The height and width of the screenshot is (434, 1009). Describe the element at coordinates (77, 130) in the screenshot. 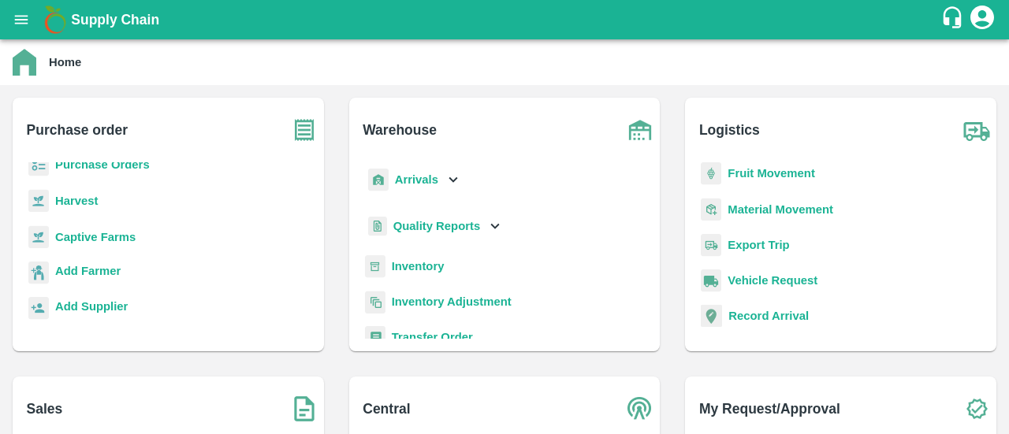

I see `b: Purchase order` at that location.